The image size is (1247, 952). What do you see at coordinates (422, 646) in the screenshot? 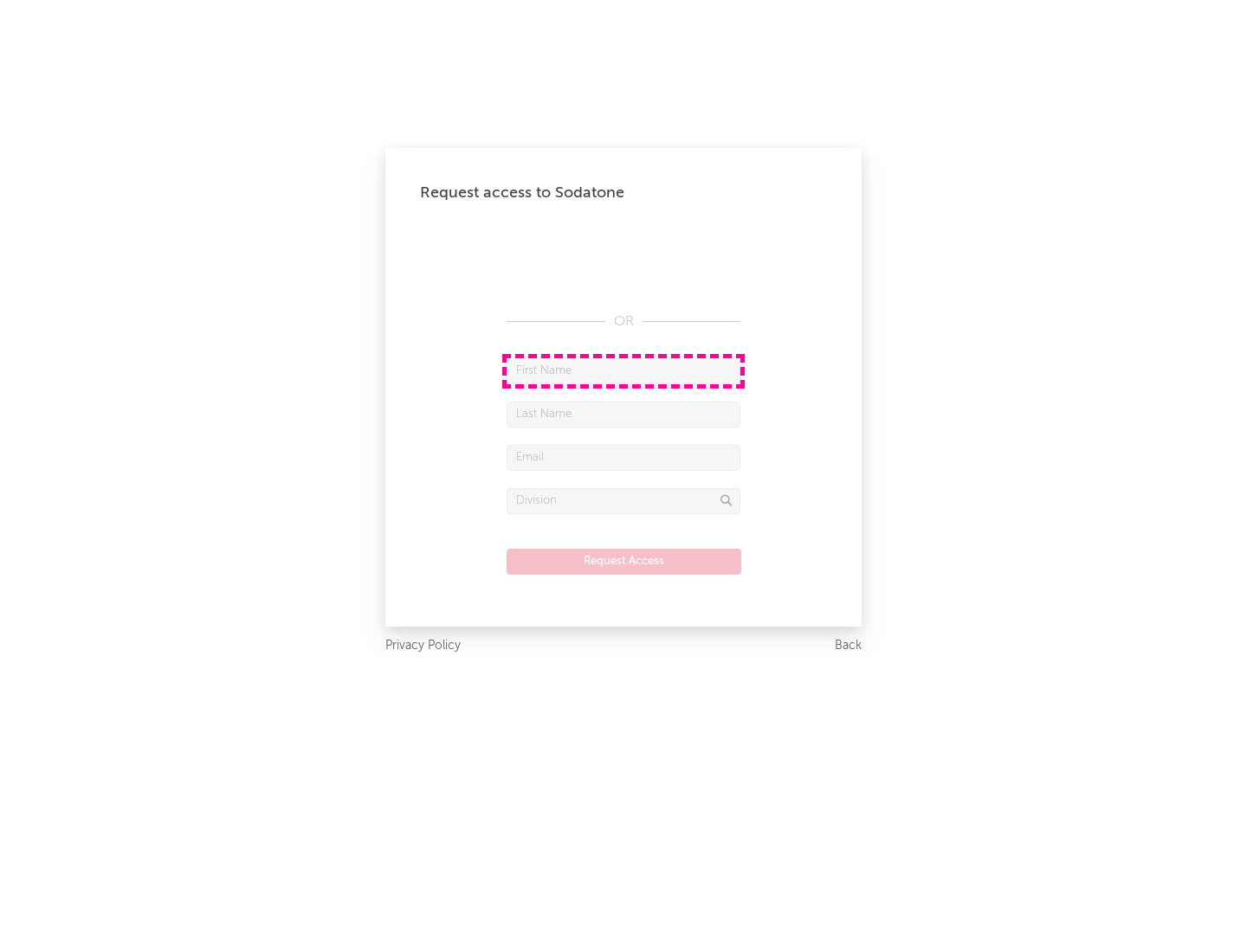
I see `a: Privacy Policy` at bounding box center [422, 646].